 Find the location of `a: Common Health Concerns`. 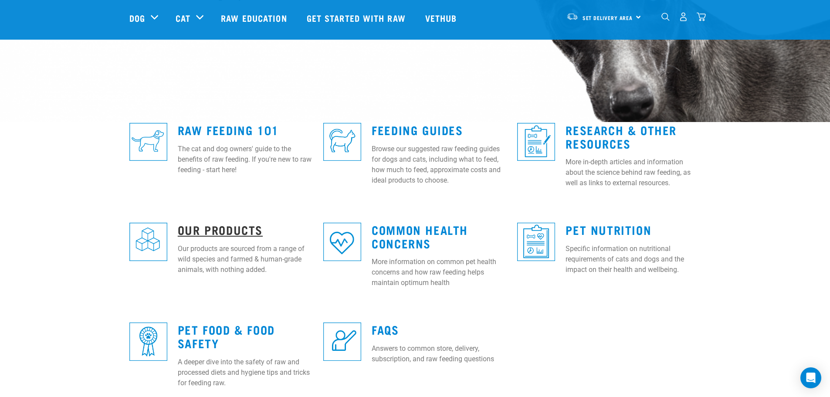

a: Common Health Concerns is located at coordinates (420, 236).